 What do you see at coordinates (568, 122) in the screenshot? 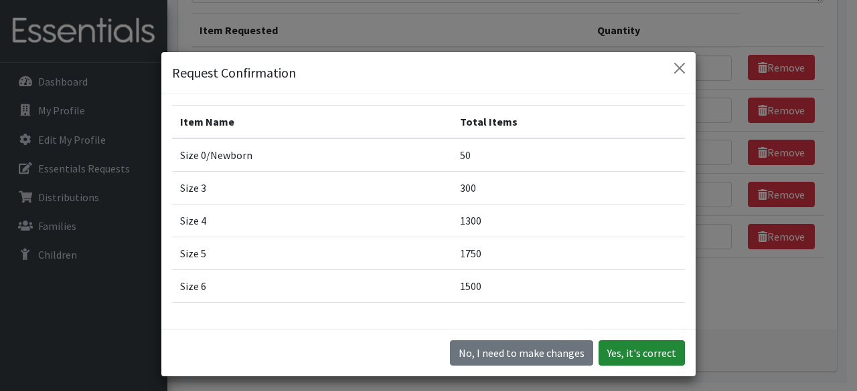
I see `th: Total Items` at bounding box center [568, 122].